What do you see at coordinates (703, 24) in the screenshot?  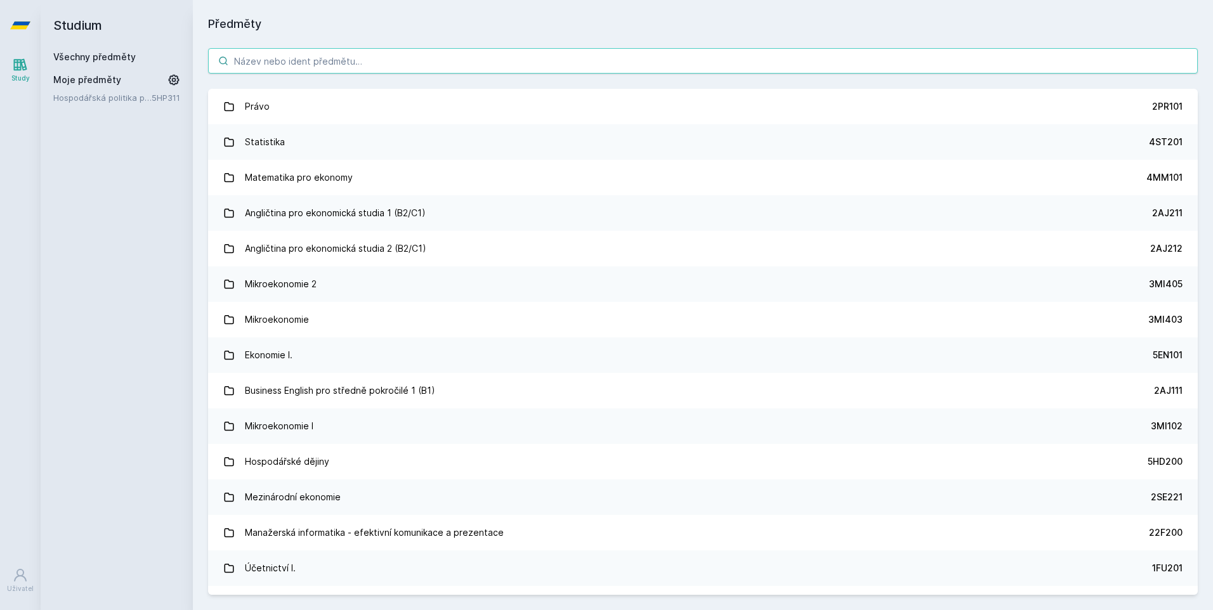 I see `h1: Předměty` at bounding box center [703, 24].